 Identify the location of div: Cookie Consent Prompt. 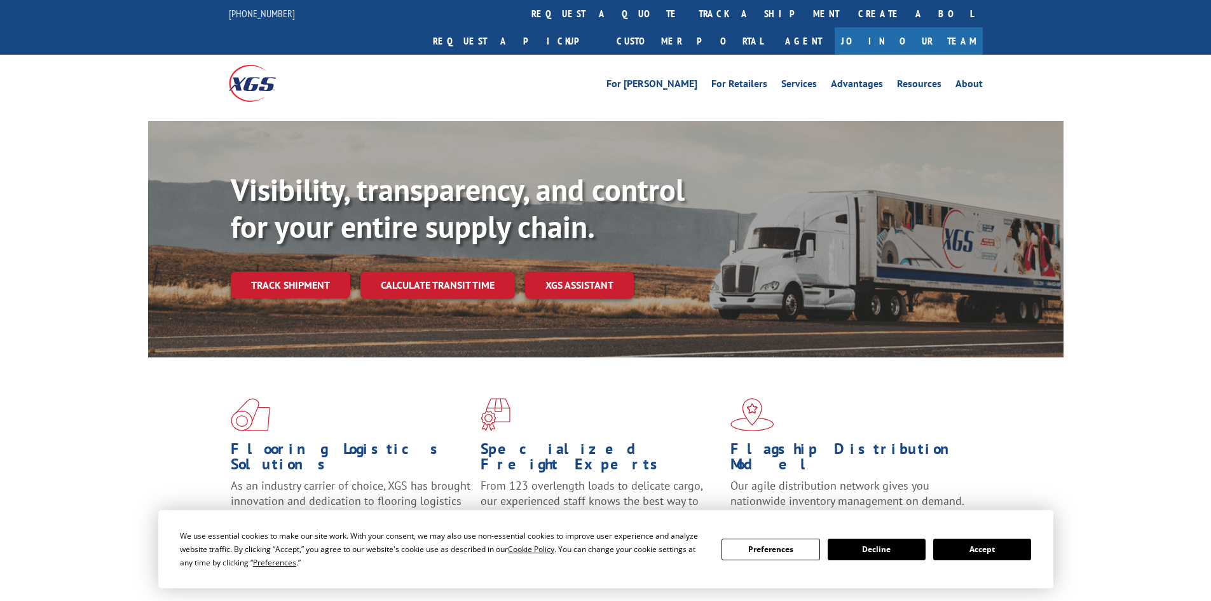
(606, 549).